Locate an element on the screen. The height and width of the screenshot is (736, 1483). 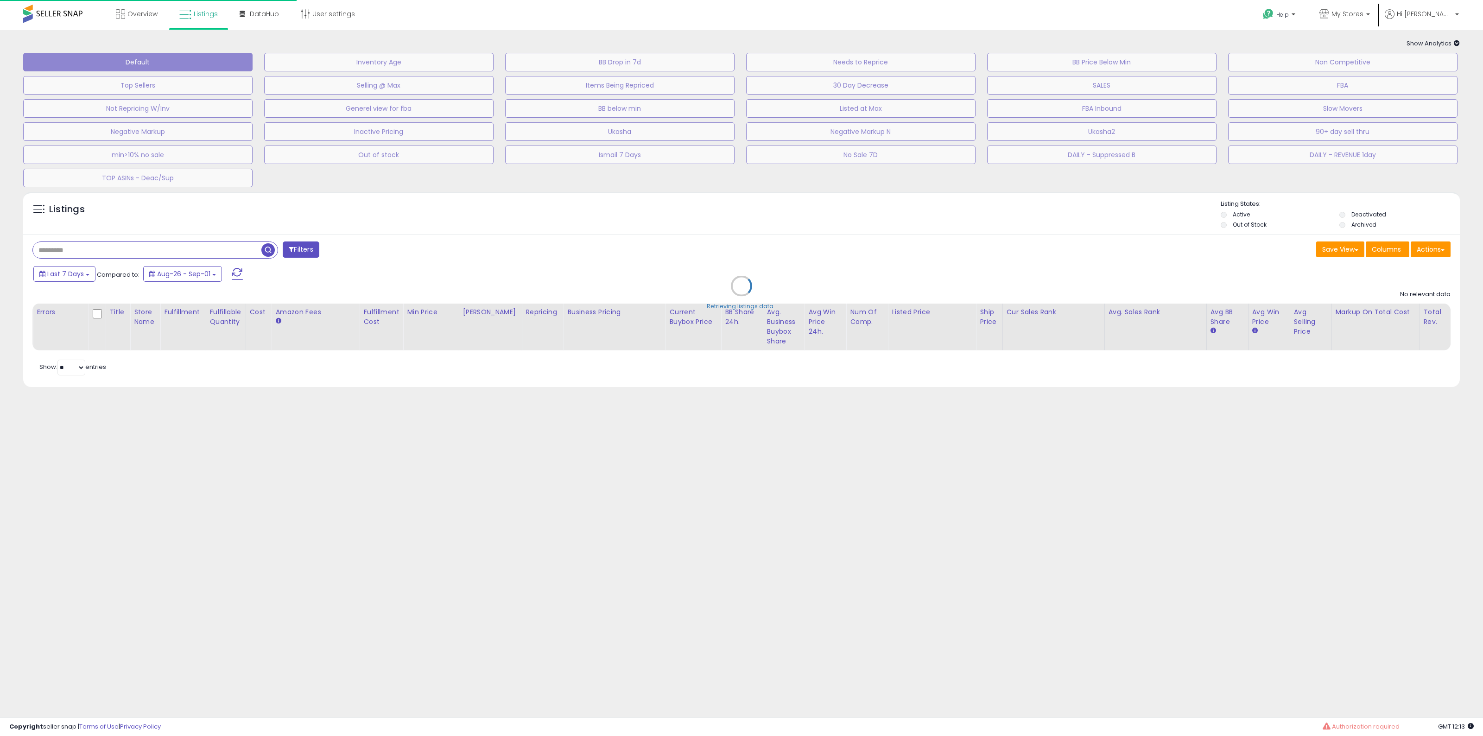
span: Help is located at coordinates (1282, 14).